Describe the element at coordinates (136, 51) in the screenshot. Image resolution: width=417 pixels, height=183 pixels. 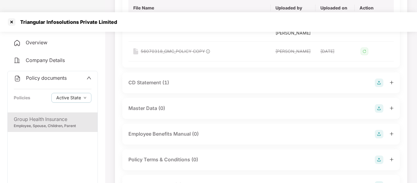
I see `img: svg+xml;base64,PHN2ZyB4bWxucz0iaHR0cDovL3d3dy53My5vcmcvMjAwMC9zdmciIHdpZHRoPSIxNiIgaGVpZ2h0PSIyMC...` at that location.